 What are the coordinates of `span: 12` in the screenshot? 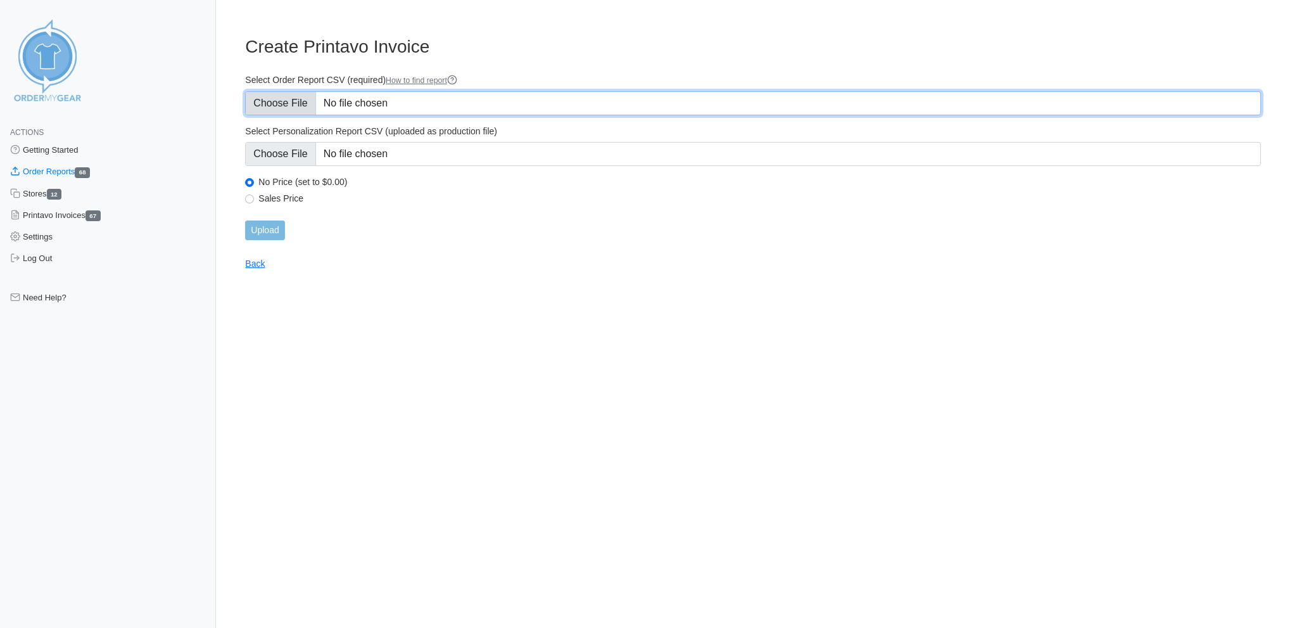 It's located at (54, 194).